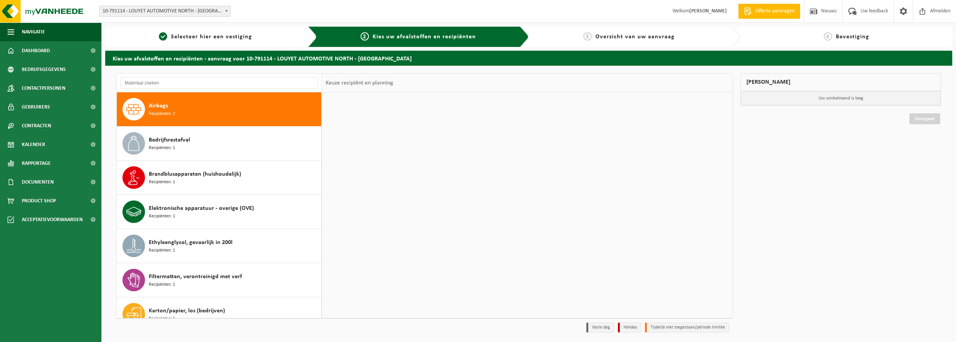 The width and height of the screenshot is (956, 342). What do you see at coordinates (775, 11) in the screenshot?
I see `span: Offerte aanvragen` at bounding box center [775, 11].